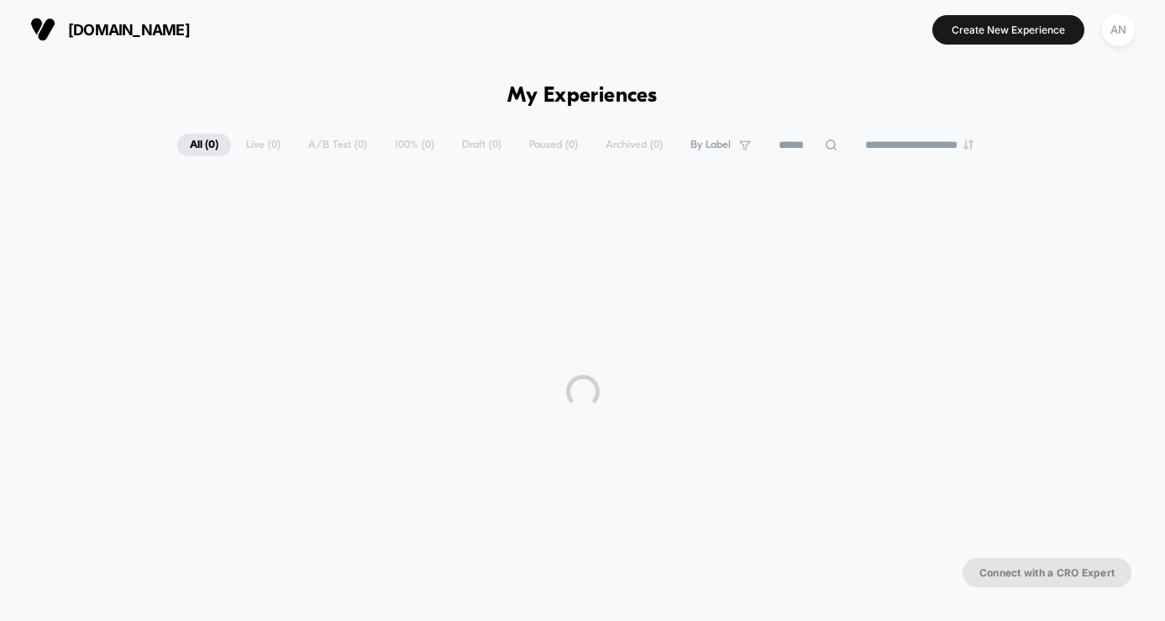 This screenshot has width=1165, height=621. I want to click on img: end, so click(969, 145).